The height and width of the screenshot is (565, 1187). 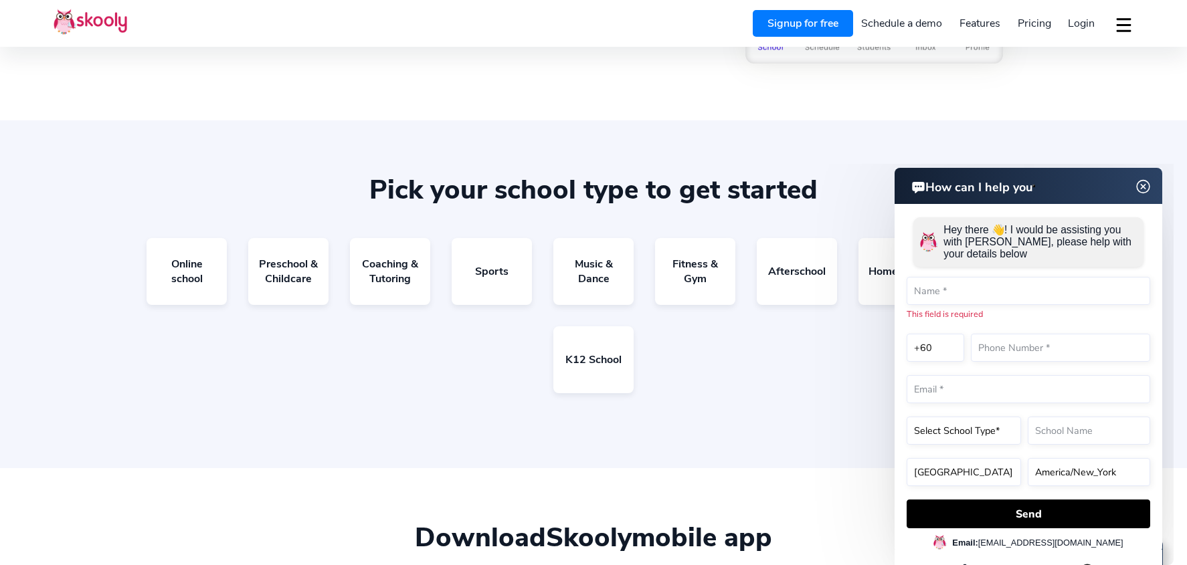 What do you see at coordinates (390, 272) in the screenshot?
I see `a: Coaching & Tutoring` at bounding box center [390, 272].